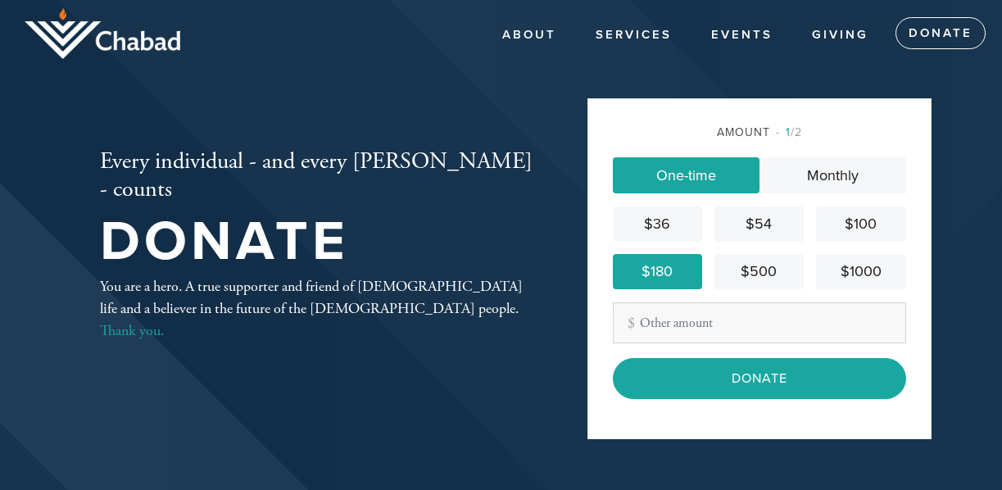  What do you see at coordinates (759, 224) in the screenshot?
I see `div: $54` at bounding box center [759, 224].